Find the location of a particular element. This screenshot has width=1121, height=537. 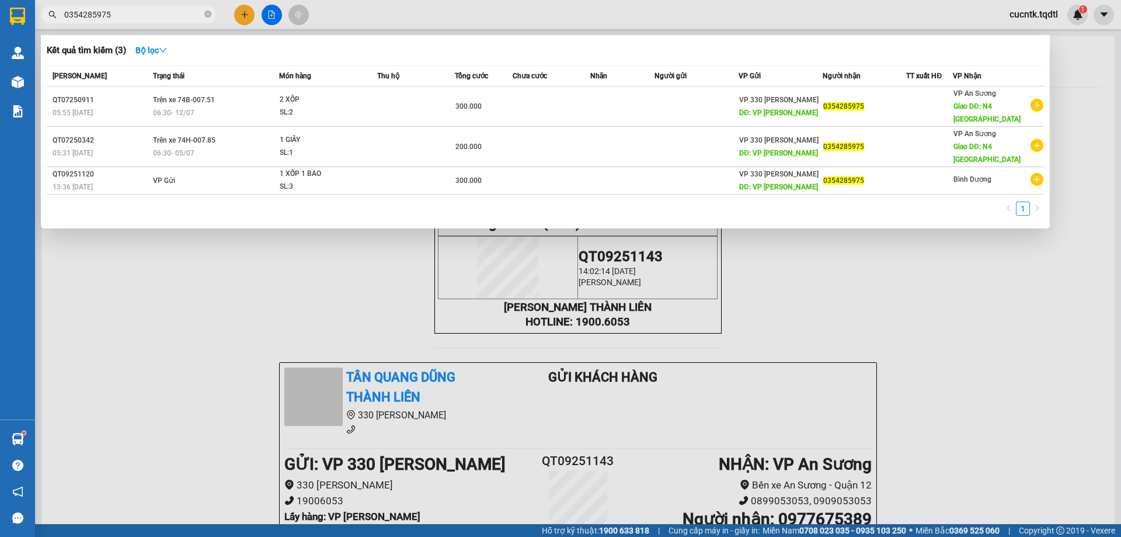

span: Người gửi is located at coordinates (670, 76).